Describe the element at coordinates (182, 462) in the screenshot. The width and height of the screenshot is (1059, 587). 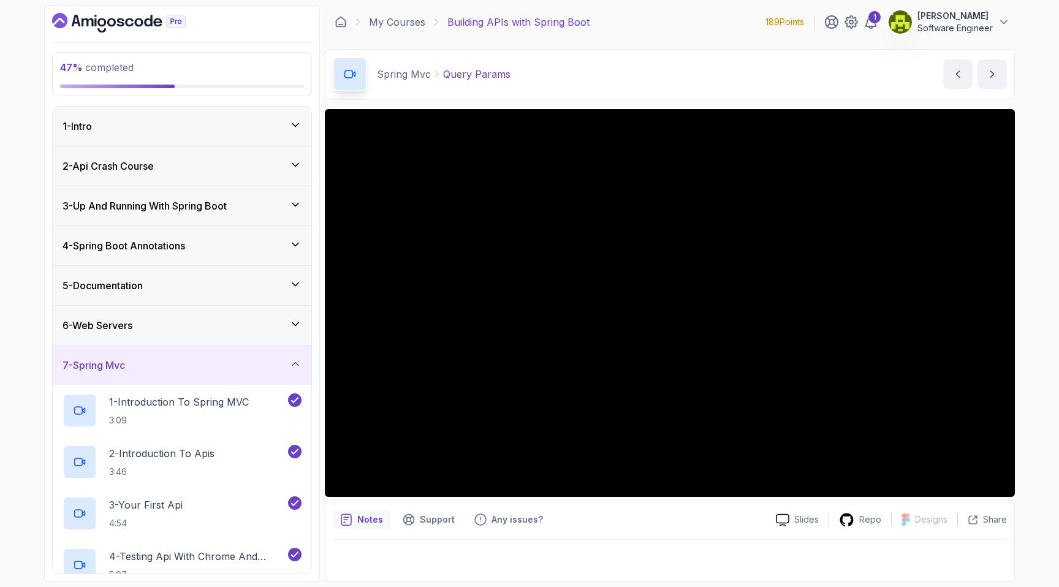
I see `button: 2-Introduction To Apis3:46` at that location.